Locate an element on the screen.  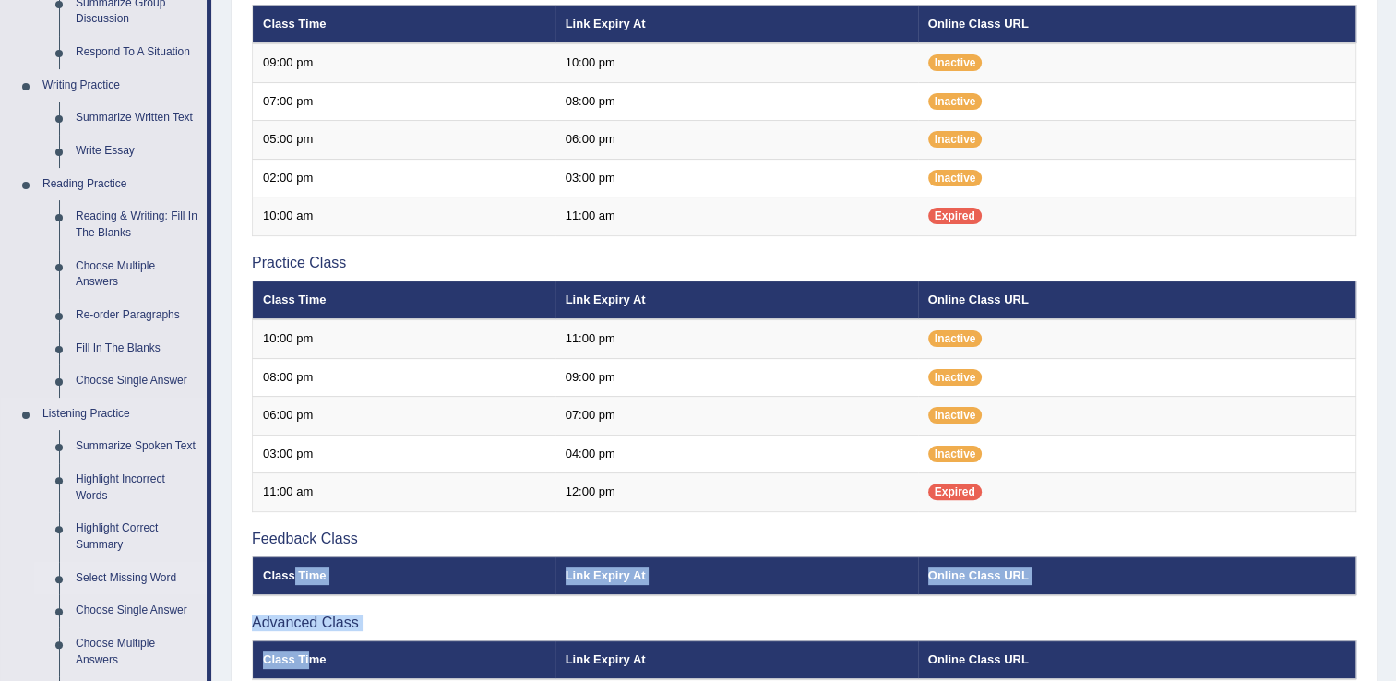
a: Highlight Correct Summary is located at coordinates (137, 536).